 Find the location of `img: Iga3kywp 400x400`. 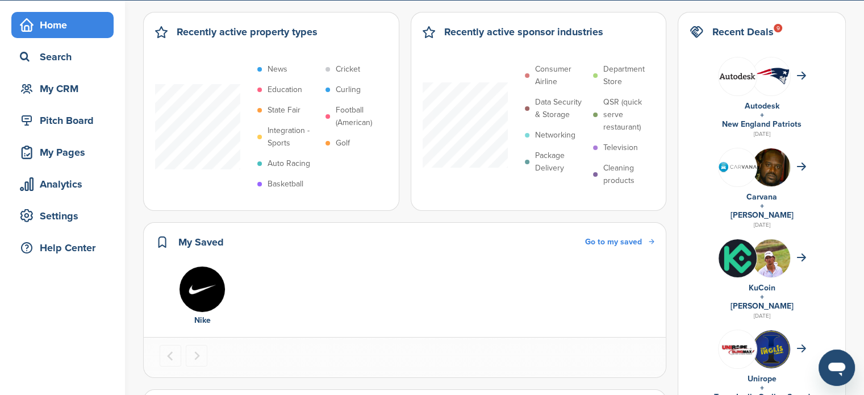

img: Iga3kywp 400x400 is located at coordinates (771, 349).